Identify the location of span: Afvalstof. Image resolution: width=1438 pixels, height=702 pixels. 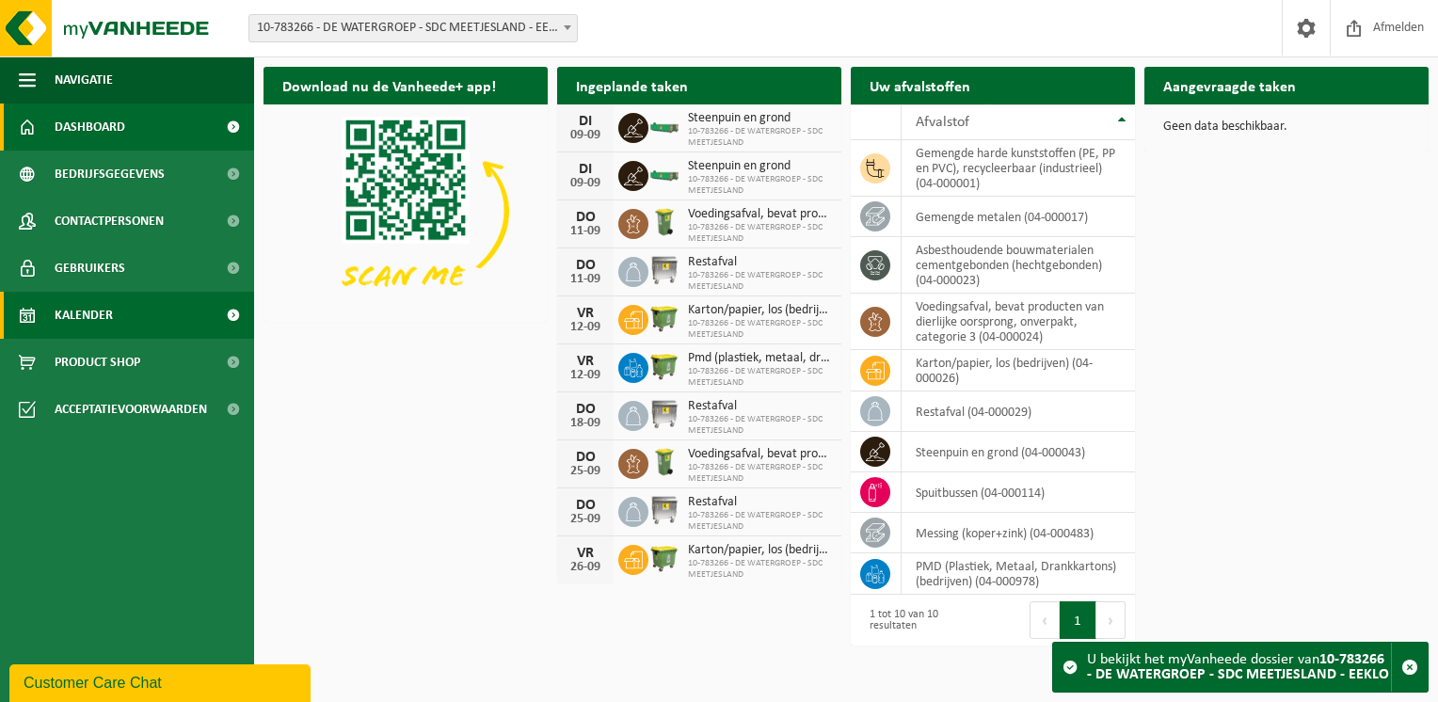
(942, 122).